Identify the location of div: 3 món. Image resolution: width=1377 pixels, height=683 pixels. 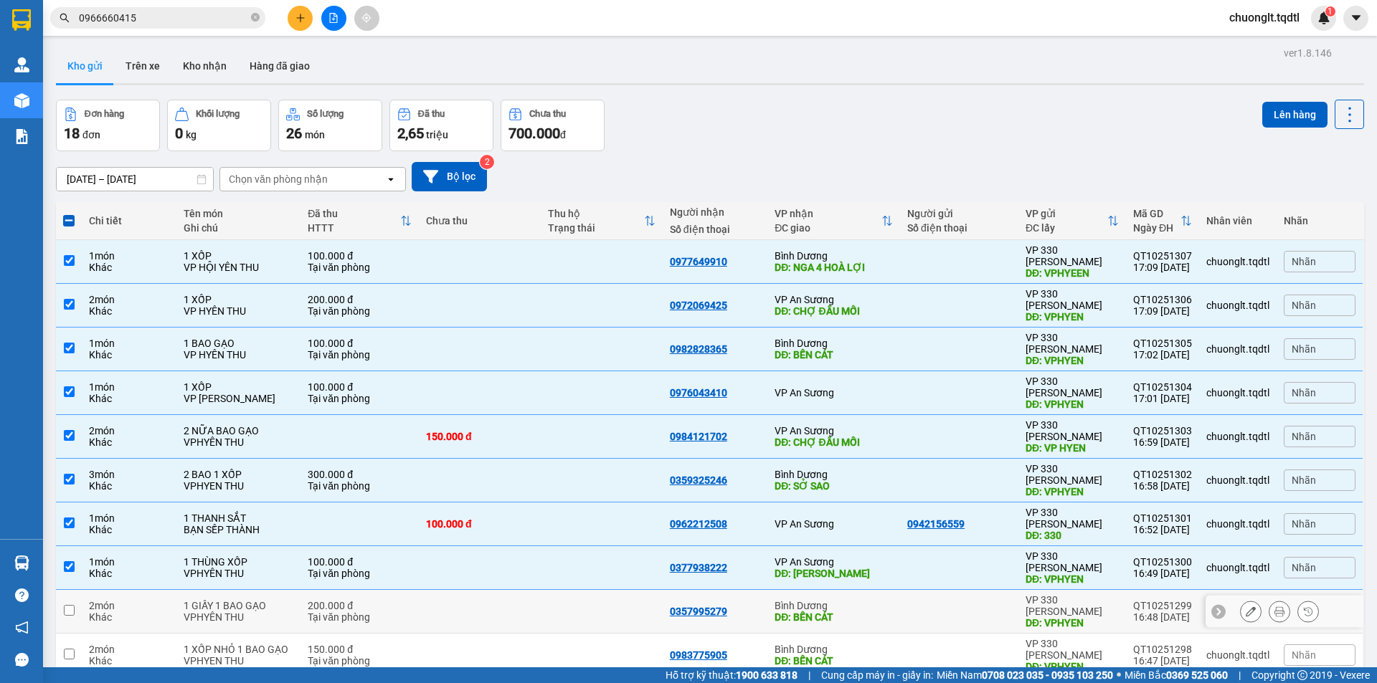
(129, 475).